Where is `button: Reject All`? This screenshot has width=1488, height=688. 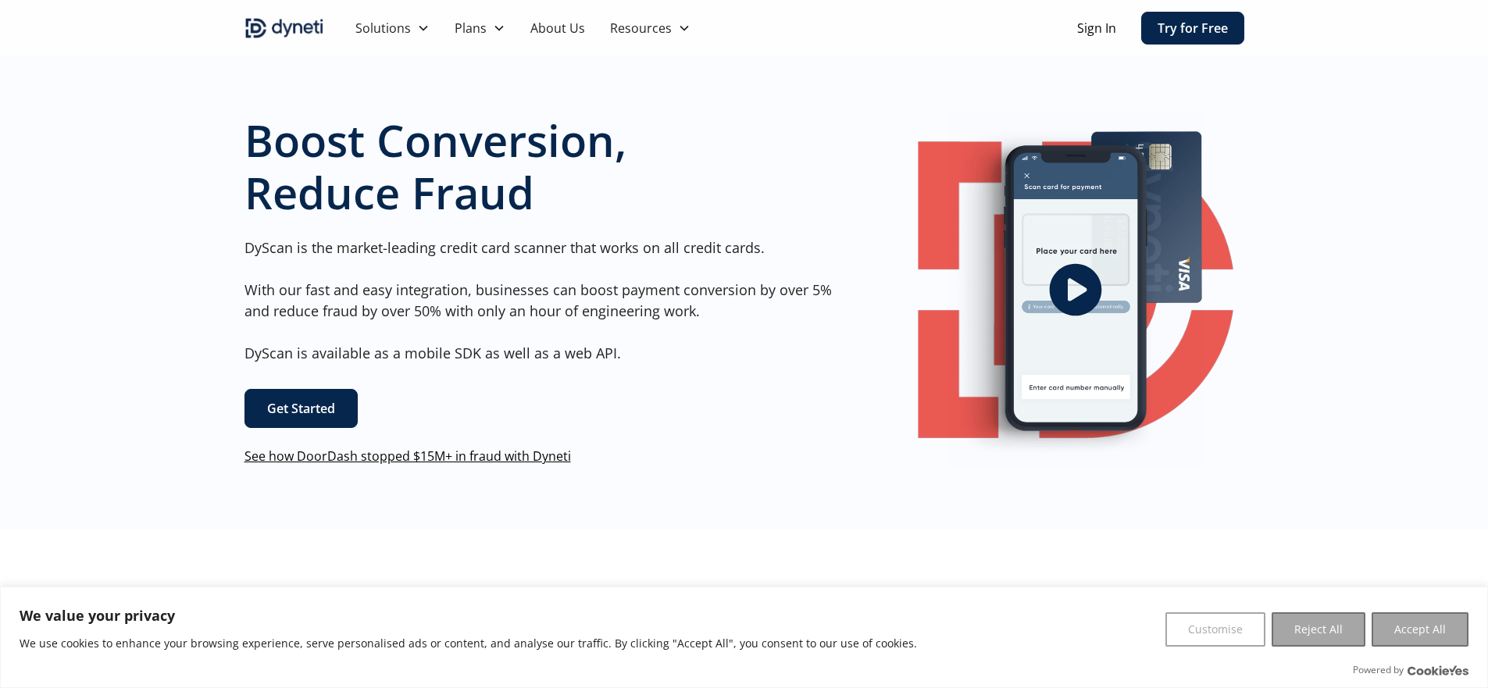
button: Reject All is located at coordinates (1319, 630).